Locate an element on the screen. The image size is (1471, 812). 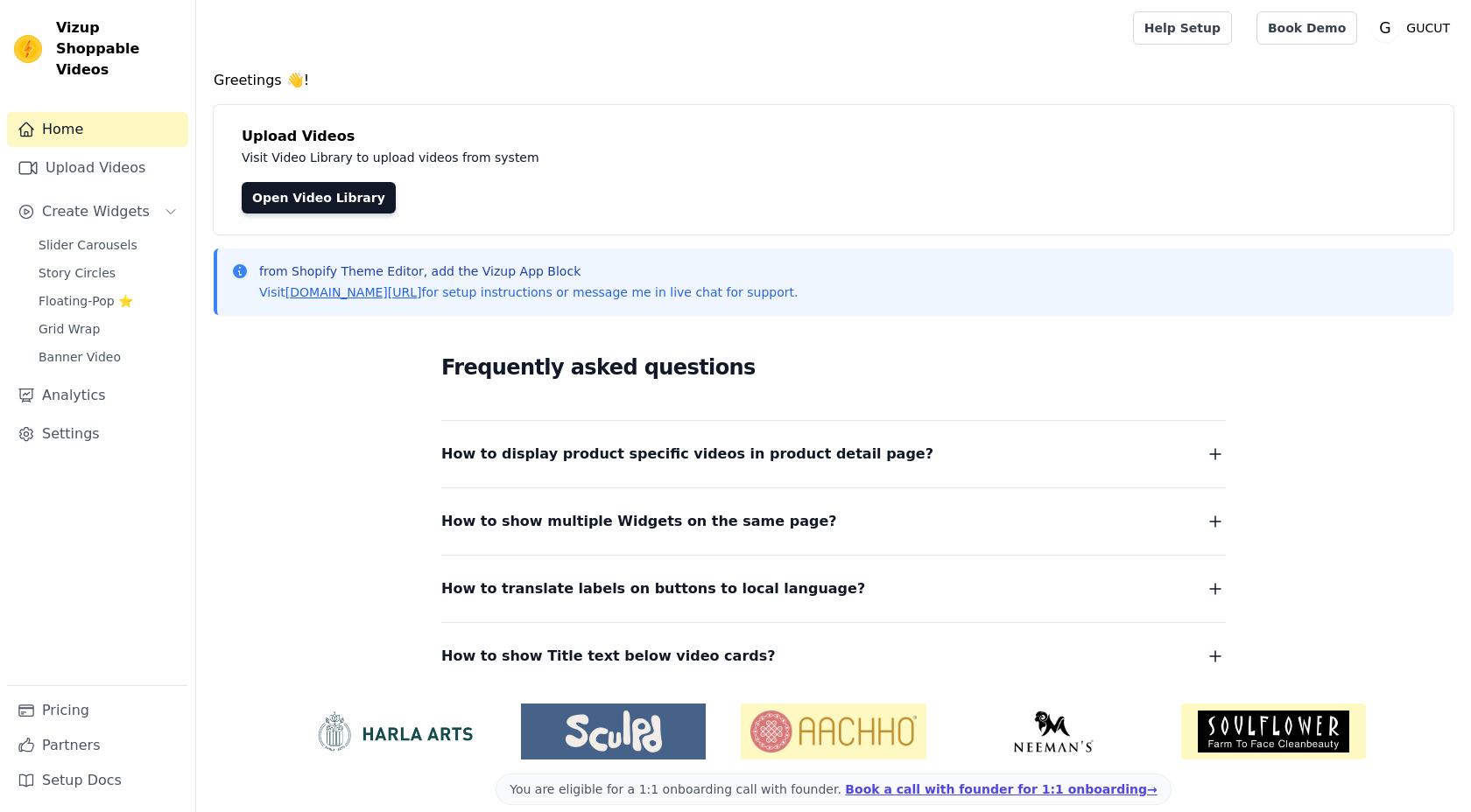
img: Sculpd US is located at coordinates (613, 732).